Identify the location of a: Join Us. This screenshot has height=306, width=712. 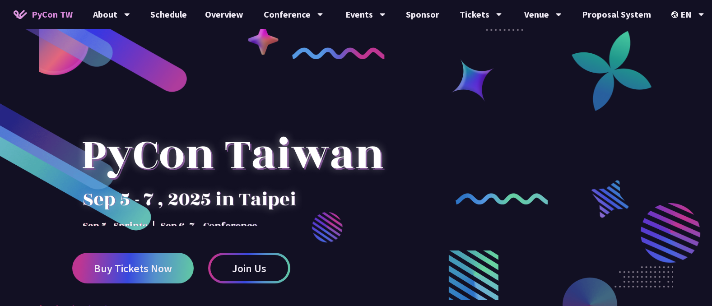
(249, 268).